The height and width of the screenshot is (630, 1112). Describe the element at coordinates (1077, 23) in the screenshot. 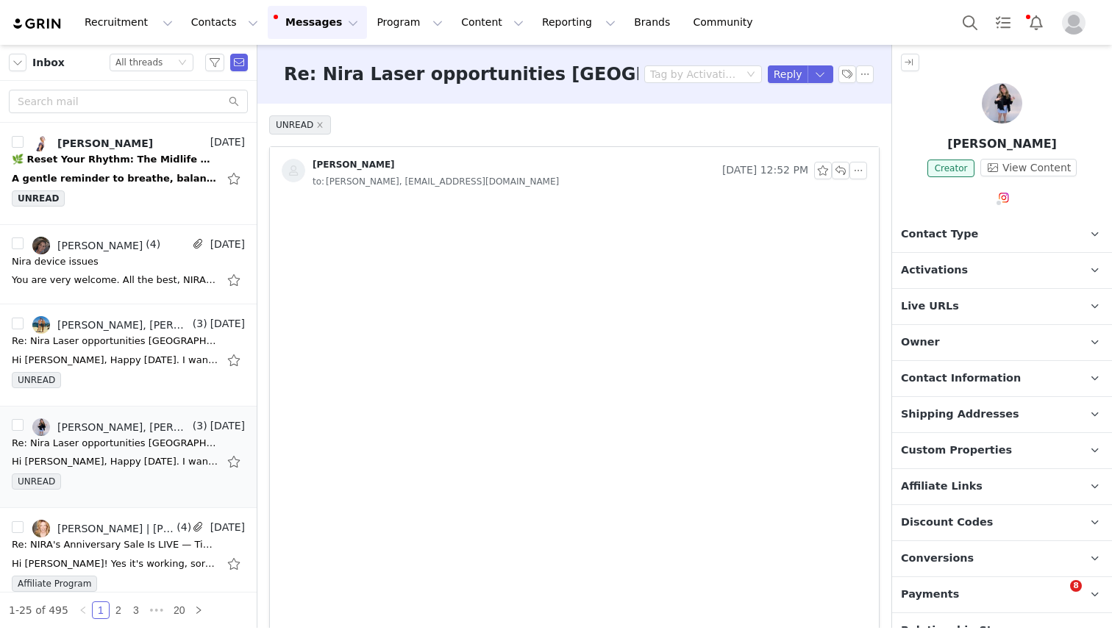

I see `button: Profile` at that location.